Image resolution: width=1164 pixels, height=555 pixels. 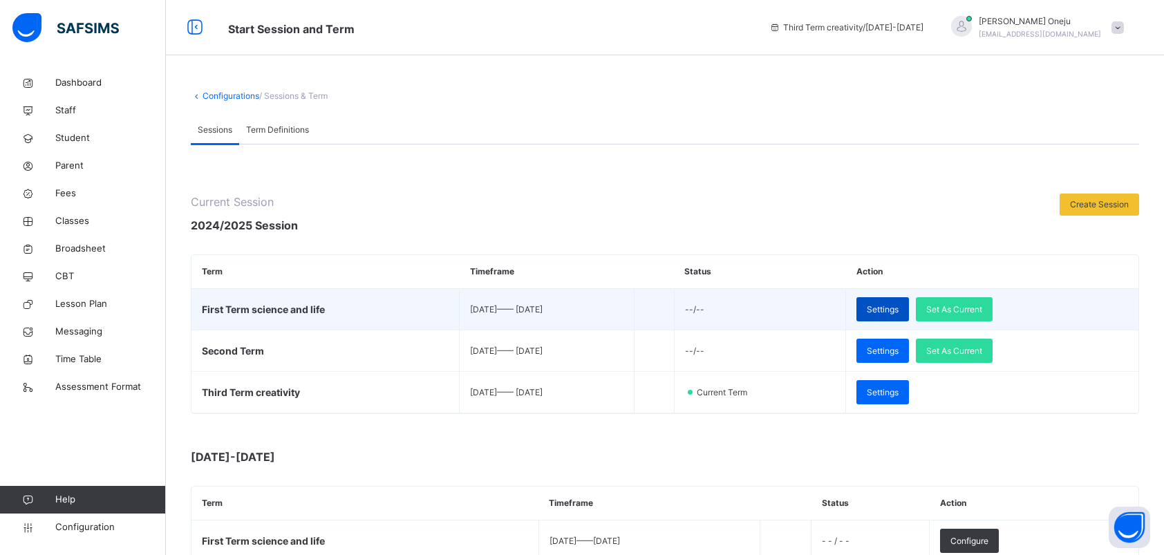 What do you see at coordinates (111, 276) in the screenshot?
I see `span: CBT` at bounding box center [111, 276].